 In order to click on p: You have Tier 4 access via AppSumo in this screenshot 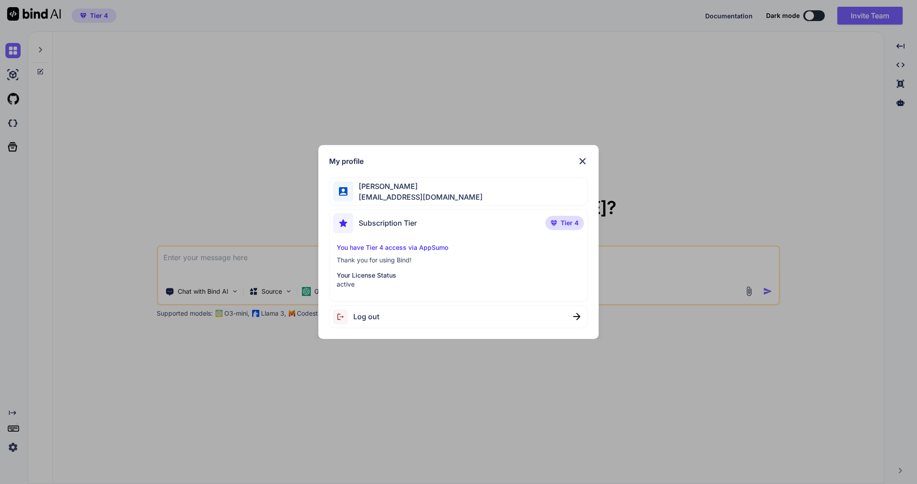, I will do `click(459, 248)`.